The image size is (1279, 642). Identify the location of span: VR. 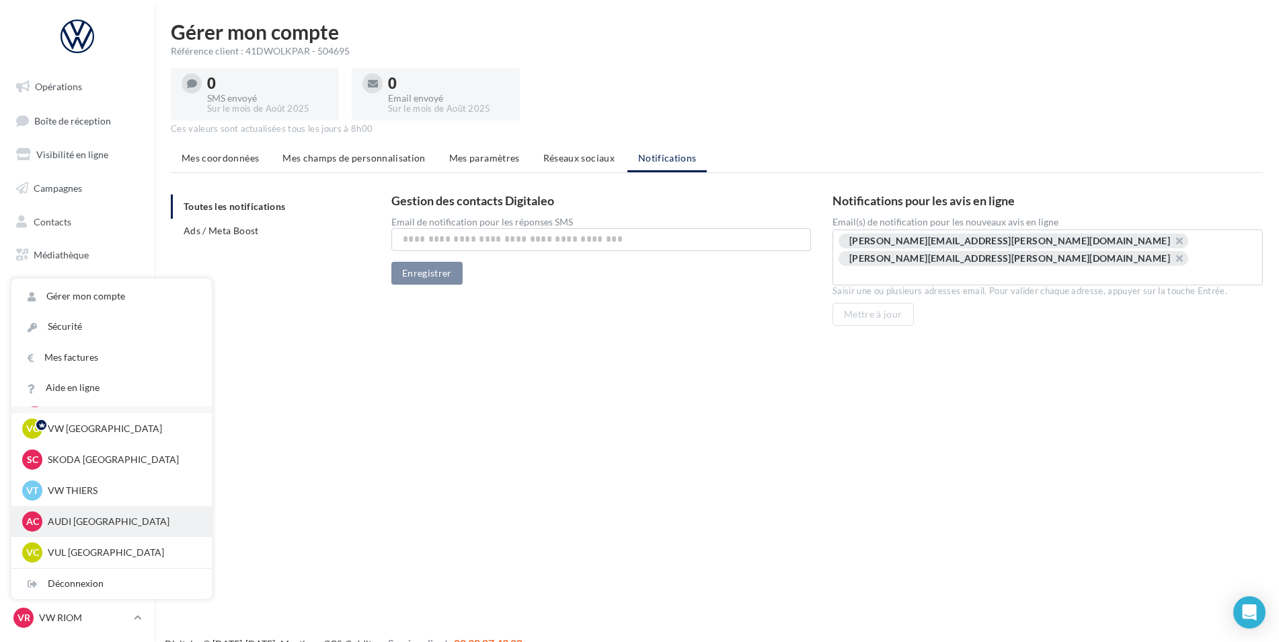
(24, 617).